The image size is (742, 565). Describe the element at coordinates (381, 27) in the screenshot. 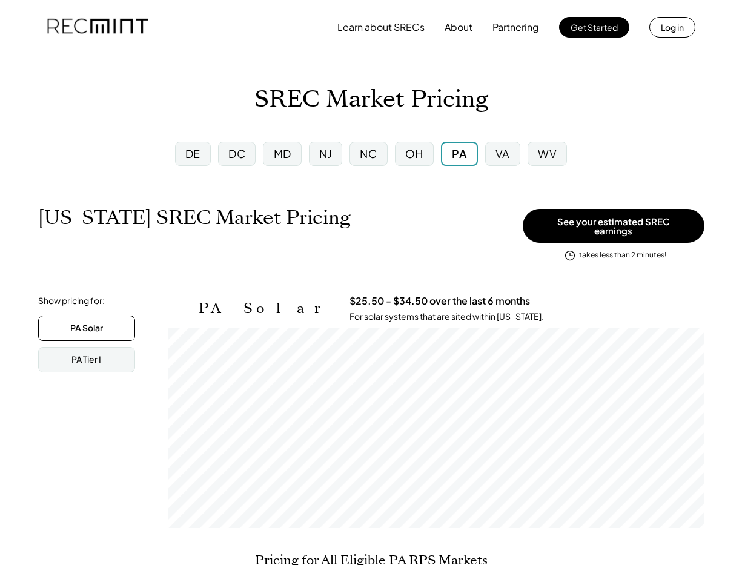

I see `button: Learn about SRECs` at that location.